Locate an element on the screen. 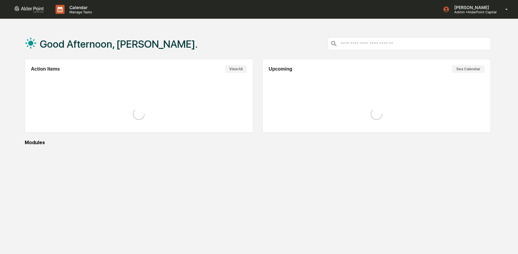 The image size is (518, 254). button: View All is located at coordinates (236, 69).